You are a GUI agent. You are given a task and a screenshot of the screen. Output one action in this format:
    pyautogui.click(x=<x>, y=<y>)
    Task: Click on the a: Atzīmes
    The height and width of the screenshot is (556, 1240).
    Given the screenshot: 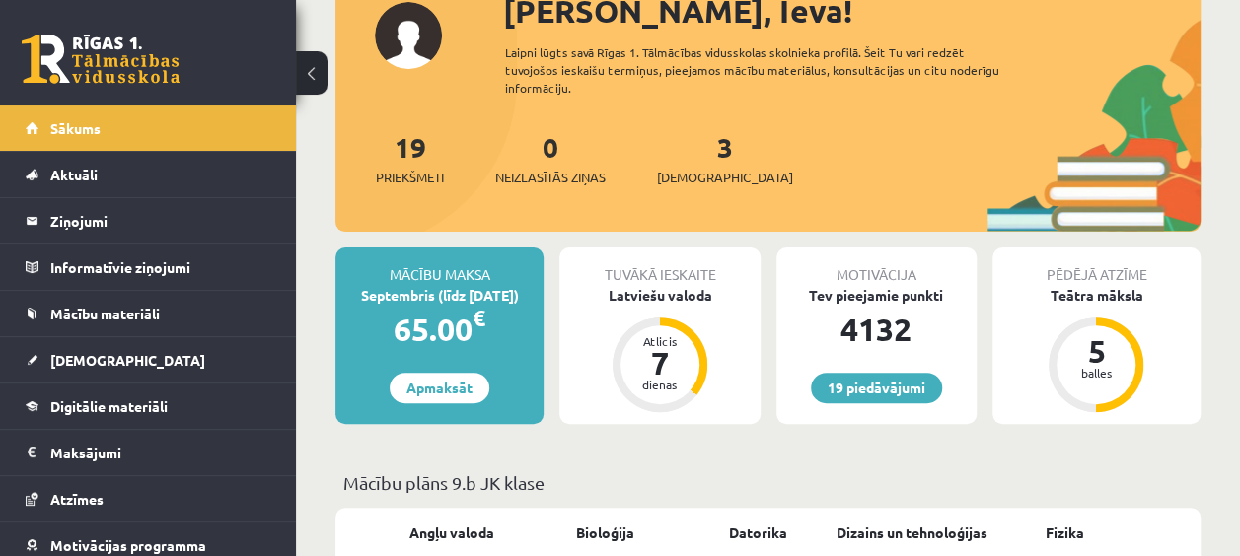 What is the action you would take?
    pyautogui.click(x=148, y=499)
    